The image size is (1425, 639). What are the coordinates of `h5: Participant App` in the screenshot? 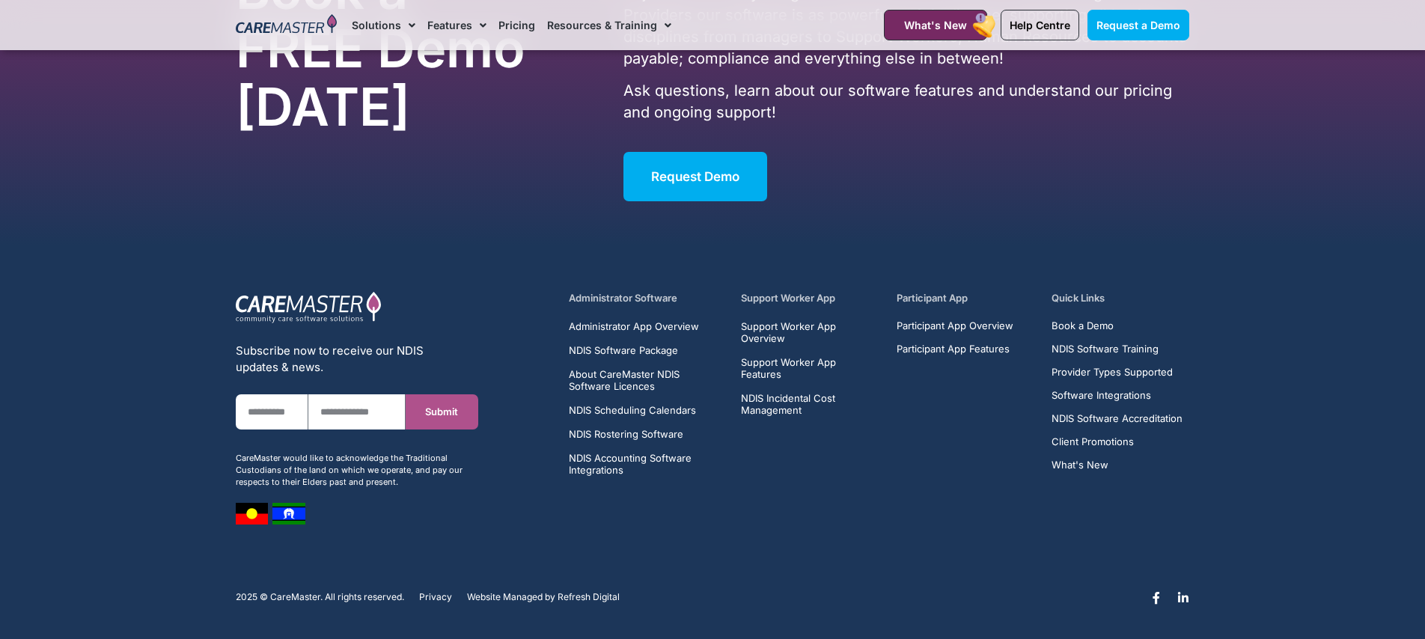 It's located at (965, 298).